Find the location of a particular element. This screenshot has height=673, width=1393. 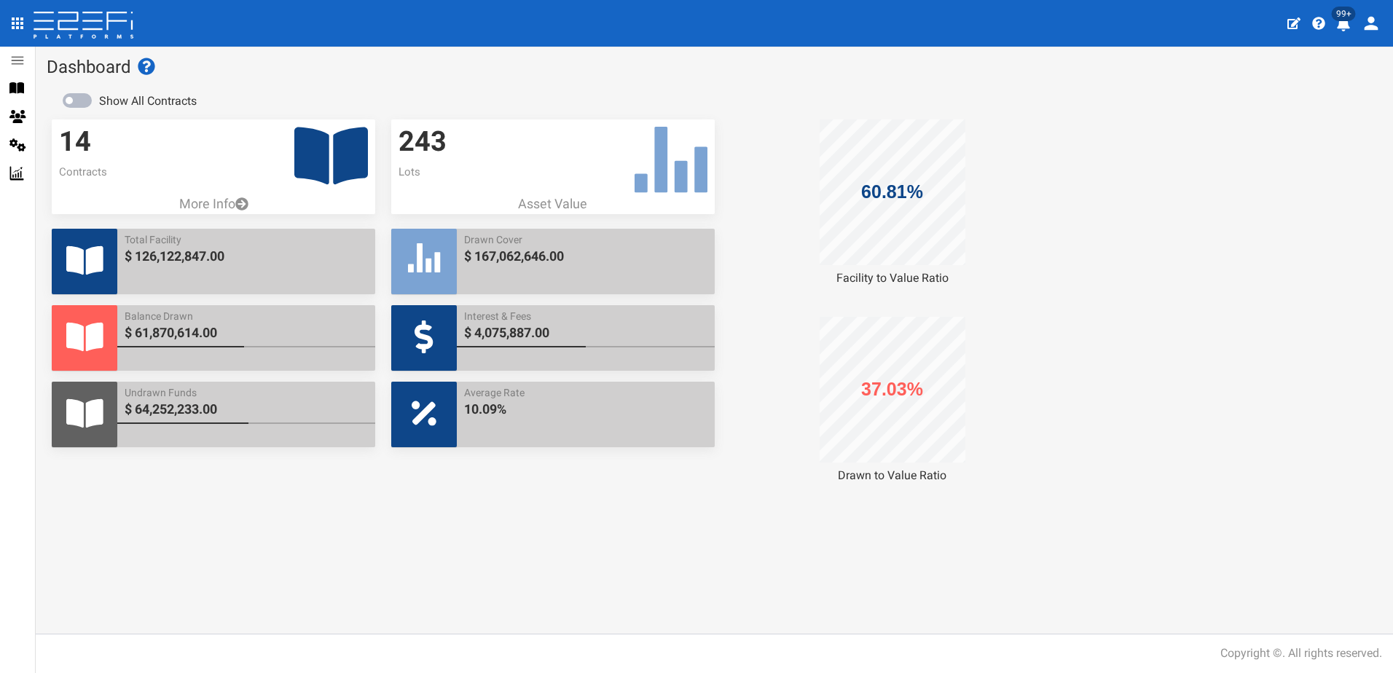

span: Balance Drawn is located at coordinates (246, 316).